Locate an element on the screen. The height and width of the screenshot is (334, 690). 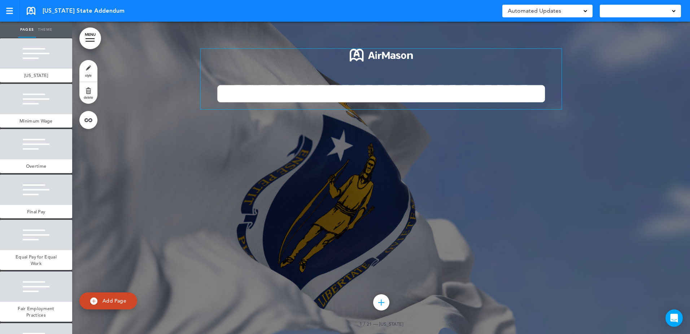
span: Minimum Wage is located at coordinates (36, 121).